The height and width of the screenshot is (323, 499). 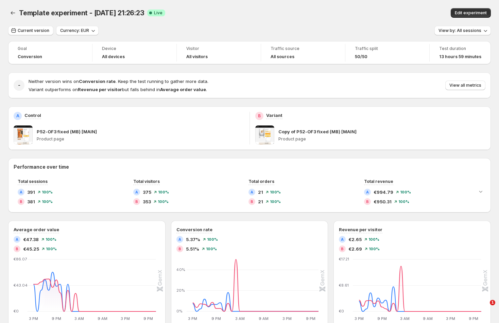 I want to click on a: Traffic sourceAll sources, so click(x=303, y=53).